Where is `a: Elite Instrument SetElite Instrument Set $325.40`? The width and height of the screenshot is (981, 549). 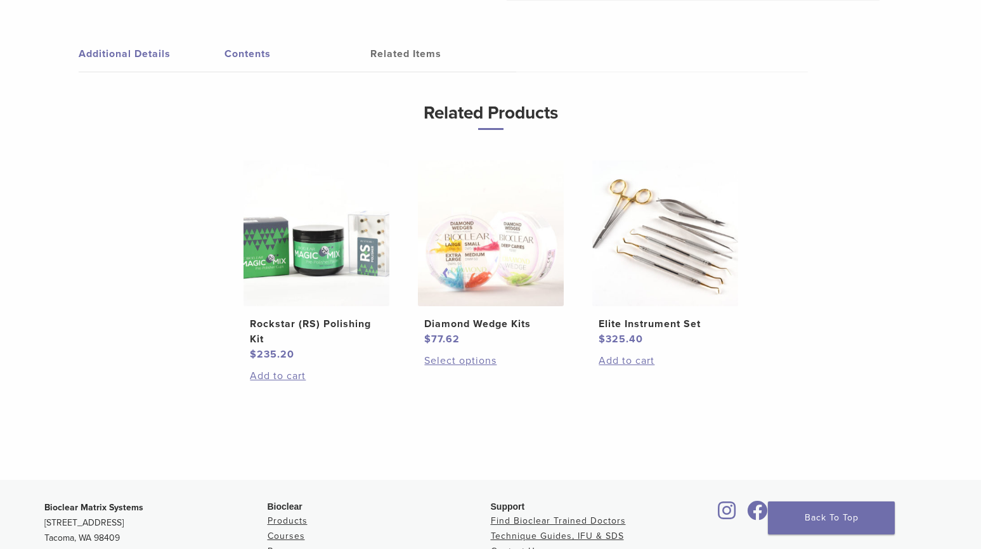
a: Elite Instrument SetElite Instrument Set $325.40 is located at coordinates (665, 254).